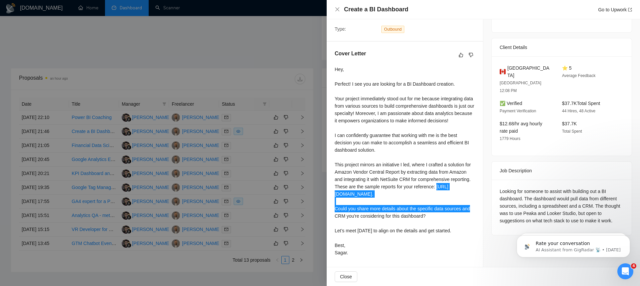  What do you see at coordinates (72, 29) in the screenshot?
I see `p: Message from AI Assistant from GigRadar 📡, sent 1d ago` at bounding box center [72, 29].